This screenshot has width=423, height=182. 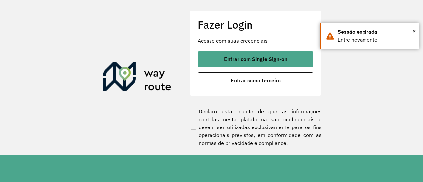 What do you see at coordinates (376, 32) in the screenshot?
I see `div: Sessão expirada` at bounding box center [376, 32].